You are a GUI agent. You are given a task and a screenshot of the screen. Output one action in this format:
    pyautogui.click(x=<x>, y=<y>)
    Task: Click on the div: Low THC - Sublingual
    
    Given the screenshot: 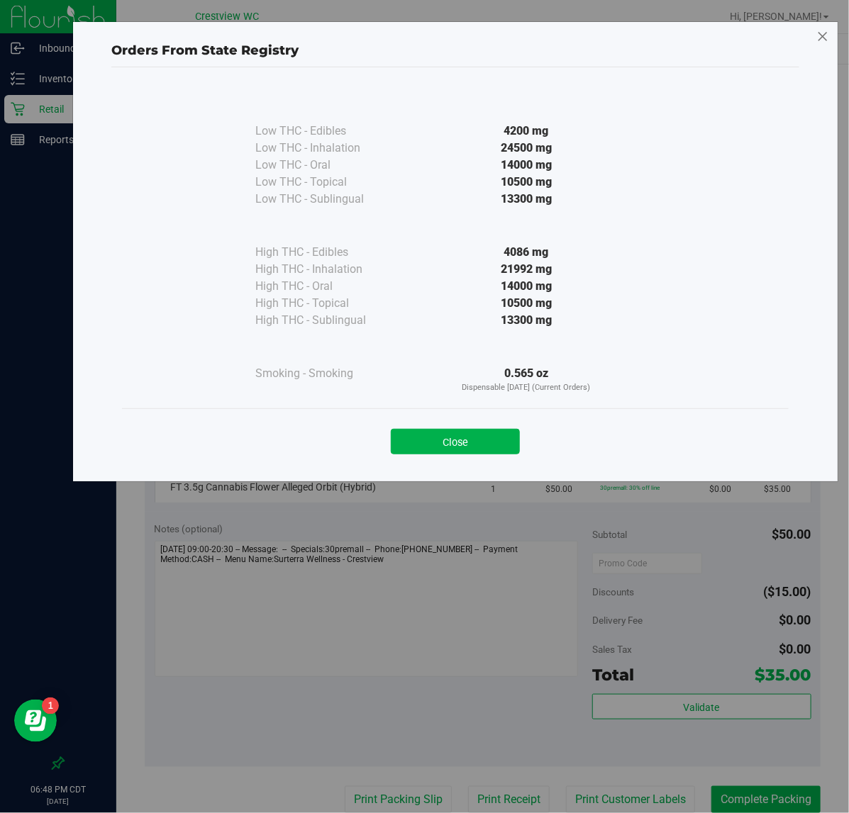 What is the action you would take?
    pyautogui.click(x=326, y=199)
    